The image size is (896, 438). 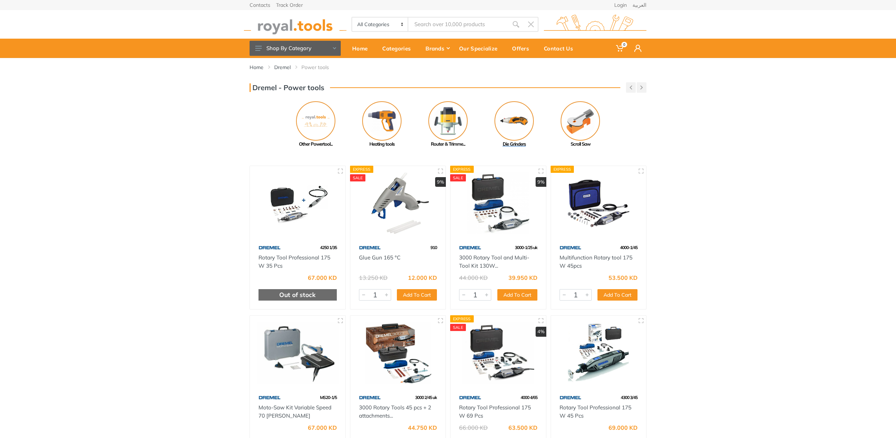 I want to click on img: Royal Tools - Rotary Tool Professional 175 W 45 Pcs, so click(x=598, y=353).